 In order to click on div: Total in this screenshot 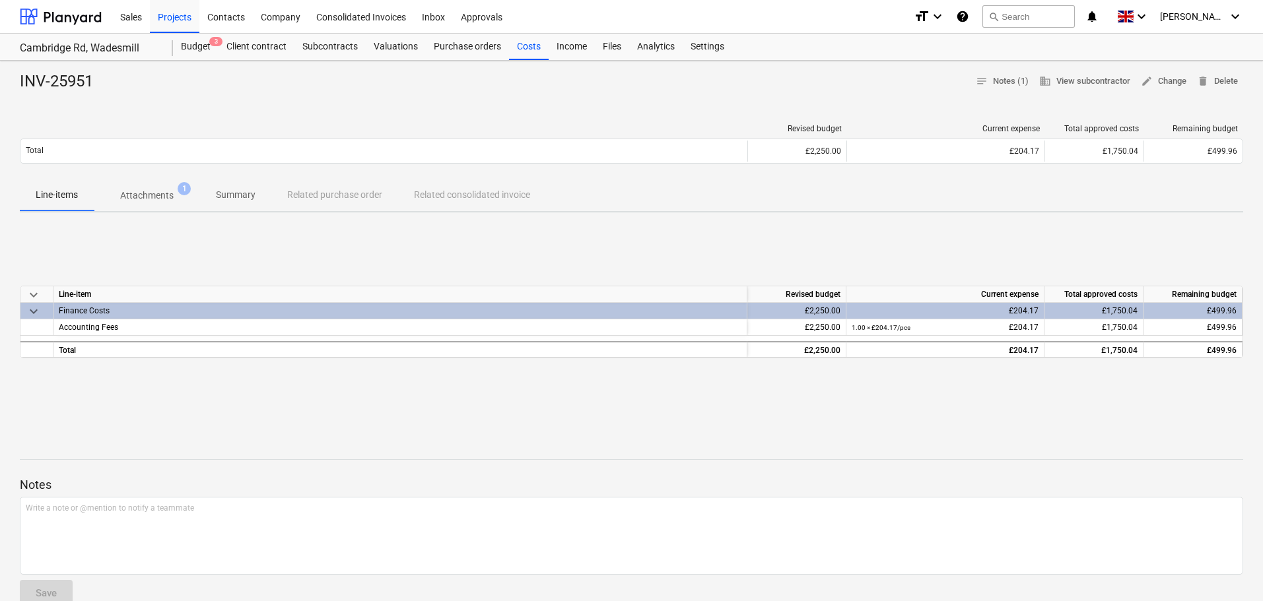, I will do `click(400, 349)`.